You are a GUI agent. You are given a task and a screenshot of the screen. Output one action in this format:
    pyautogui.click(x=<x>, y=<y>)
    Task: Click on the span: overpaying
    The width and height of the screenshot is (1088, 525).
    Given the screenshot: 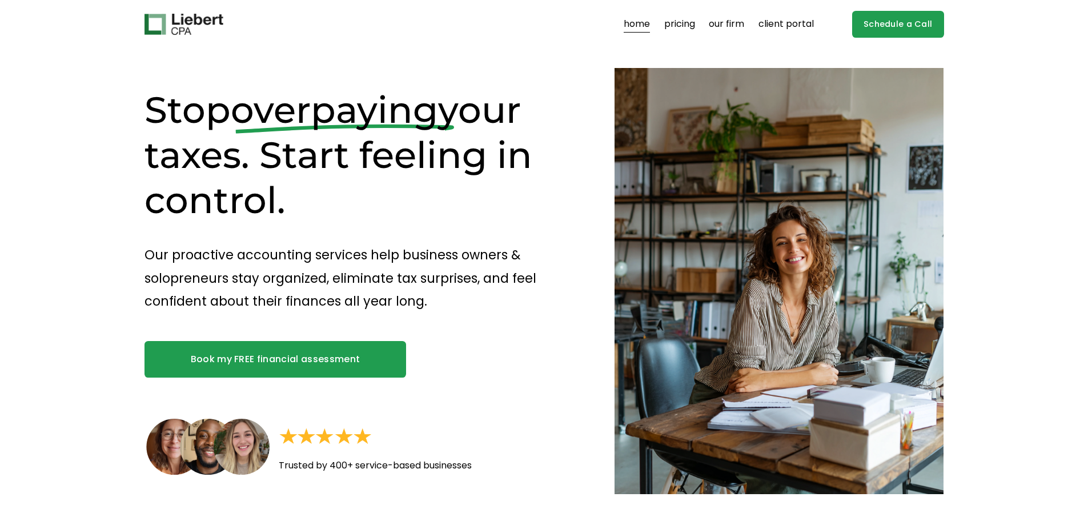 What is the action you would take?
    pyautogui.click(x=334, y=110)
    